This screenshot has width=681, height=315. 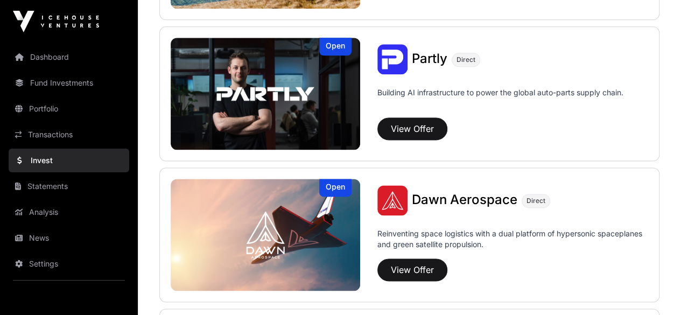 I want to click on a: Settings, so click(x=69, y=264).